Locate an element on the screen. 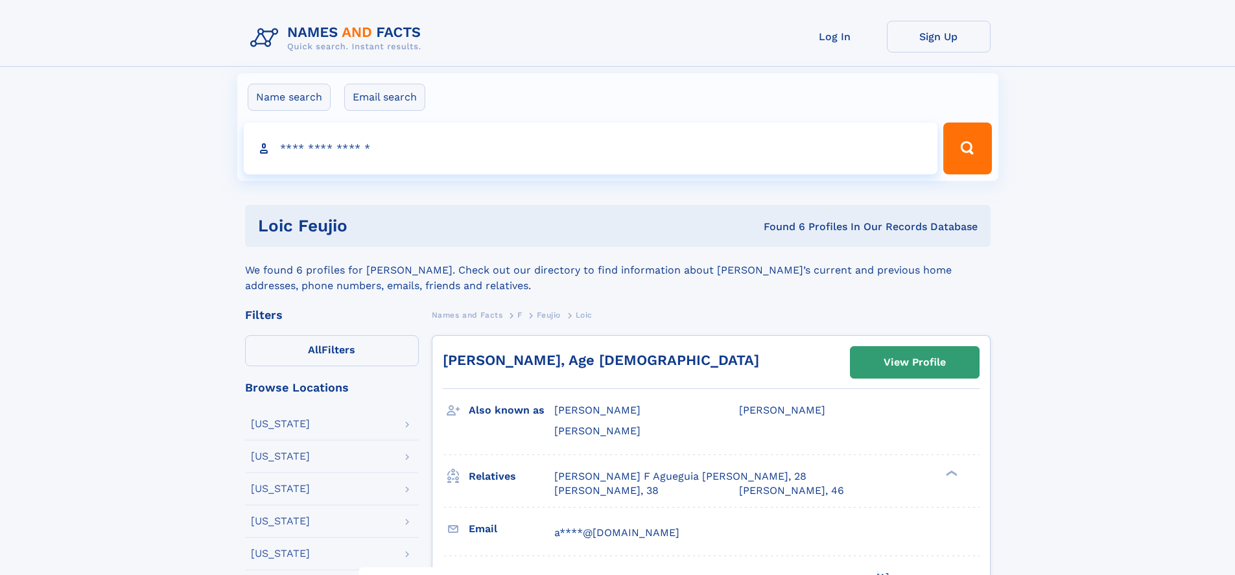 Image resolution: width=1235 pixels, height=575 pixels. span: F is located at coordinates (520, 315).